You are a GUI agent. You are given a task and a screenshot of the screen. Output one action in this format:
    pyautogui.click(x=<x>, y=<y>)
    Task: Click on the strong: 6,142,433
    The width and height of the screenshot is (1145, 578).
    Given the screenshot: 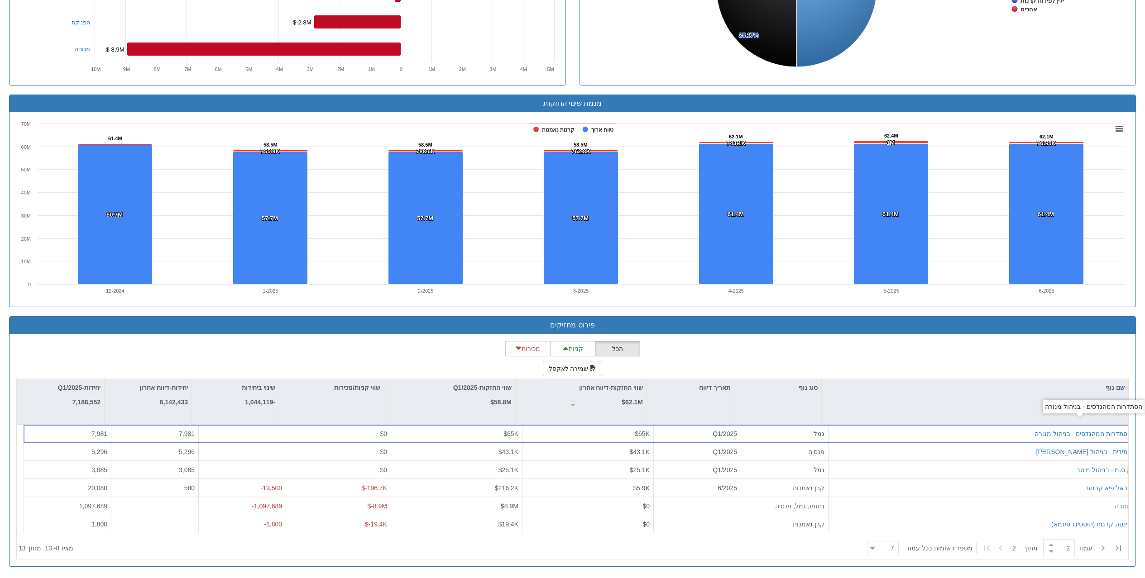 What is the action you would take?
    pyautogui.click(x=174, y=402)
    